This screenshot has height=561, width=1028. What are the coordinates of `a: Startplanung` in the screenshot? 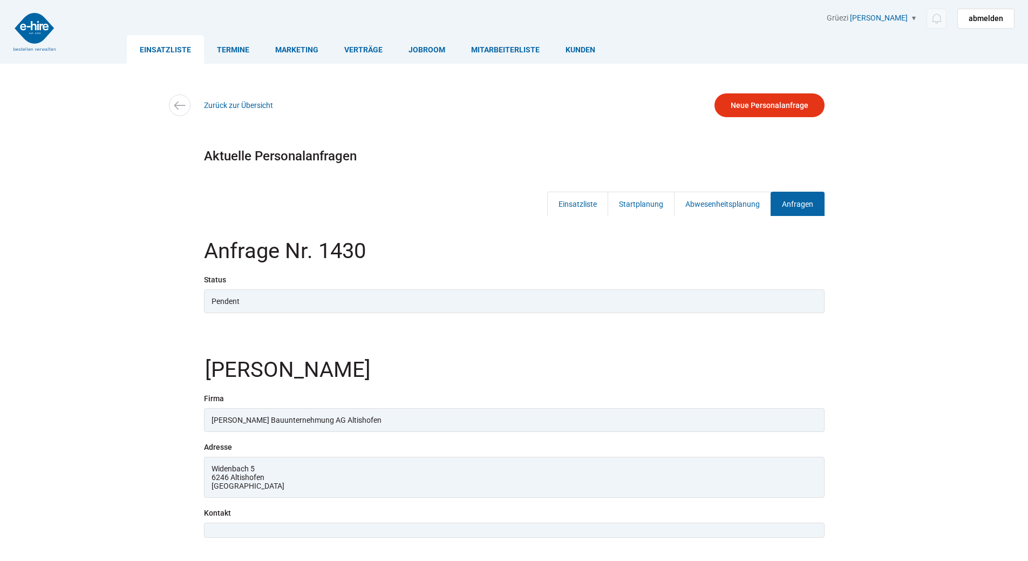 It's located at (641, 203).